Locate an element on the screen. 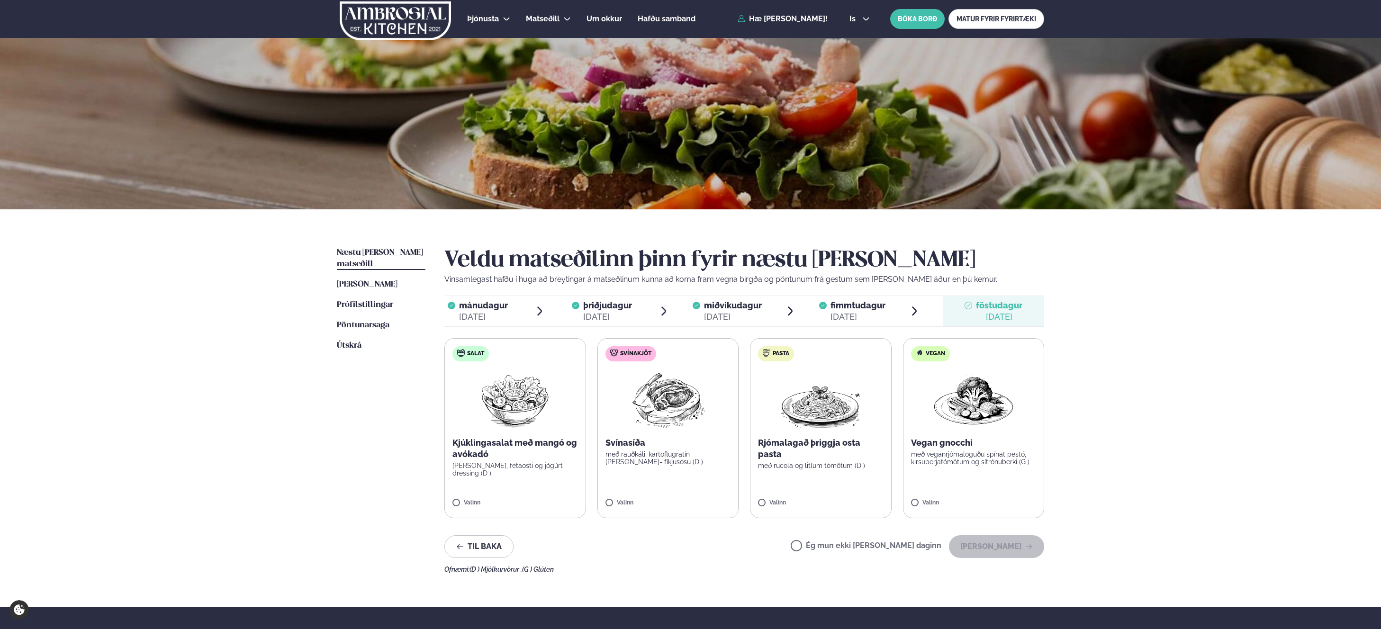 The height and width of the screenshot is (629, 1381). a: Pöntunarsaga is located at coordinates (363, 325).